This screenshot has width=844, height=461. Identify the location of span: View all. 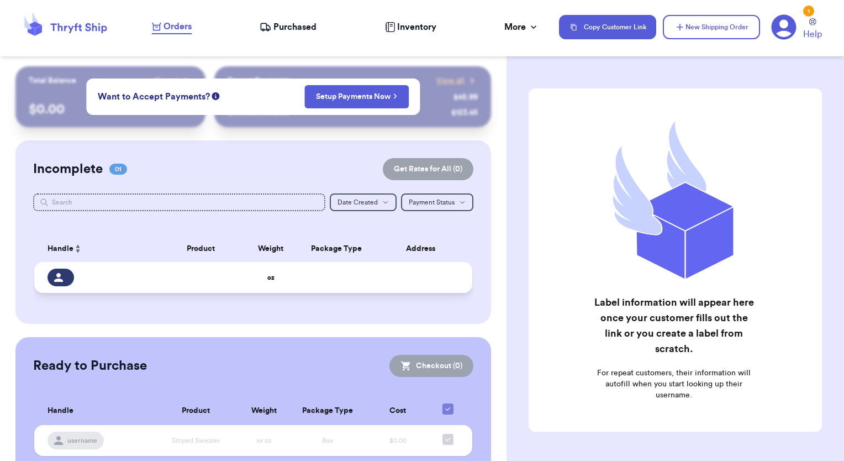
(450, 81).